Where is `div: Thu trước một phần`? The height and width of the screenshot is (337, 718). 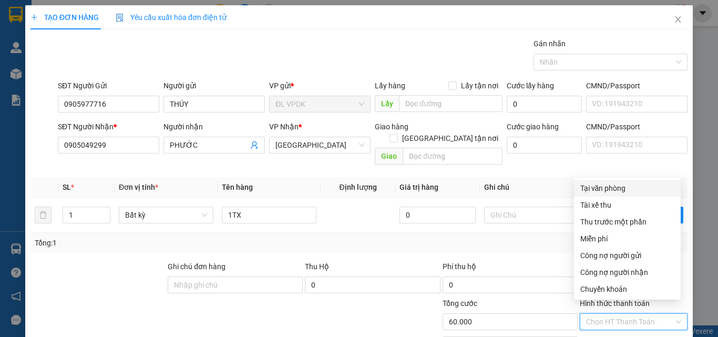 div: Thu trước một phần is located at coordinates (627, 222).